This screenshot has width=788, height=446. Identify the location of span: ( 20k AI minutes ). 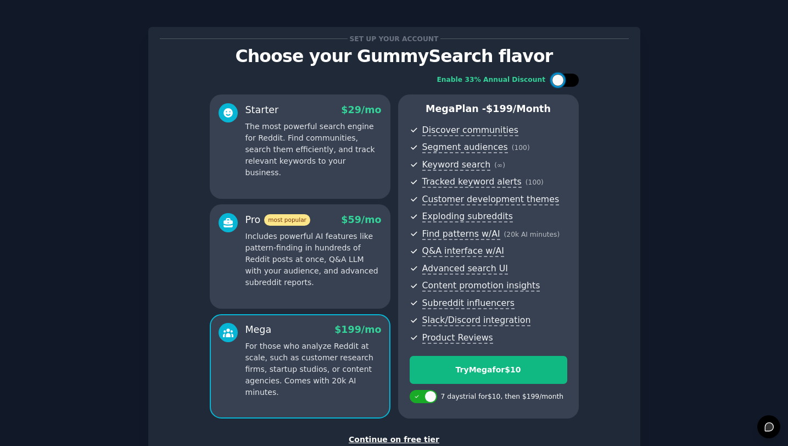
(532, 234).